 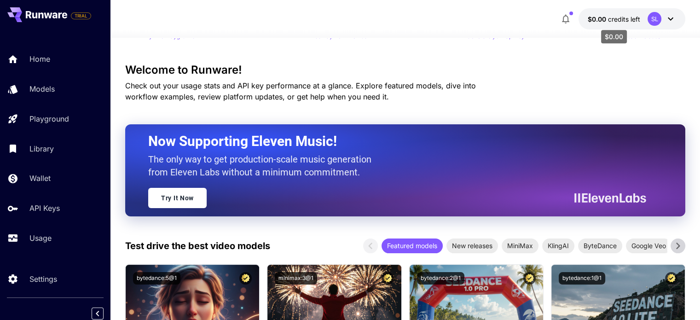 What do you see at coordinates (300, 91) in the screenshot?
I see `span: Check out your usage stats and API key performance at a glance. Explore featured models, dive int...` at bounding box center [300, 91].